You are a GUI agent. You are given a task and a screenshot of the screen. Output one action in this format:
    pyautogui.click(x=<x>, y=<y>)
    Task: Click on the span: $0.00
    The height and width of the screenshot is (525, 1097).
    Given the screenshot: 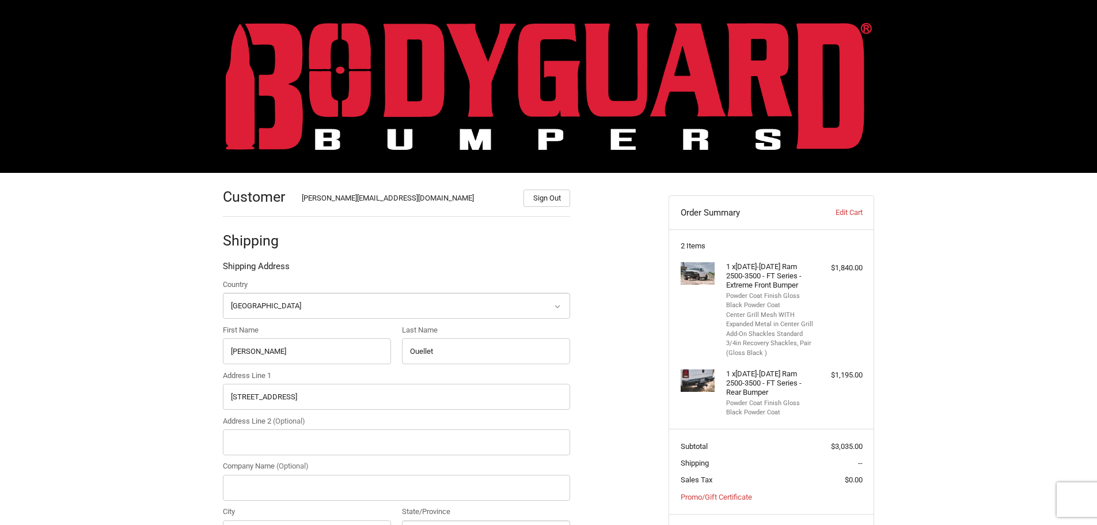 What is the action you would take?
    pyautogui.click(x=853, y=479)
    